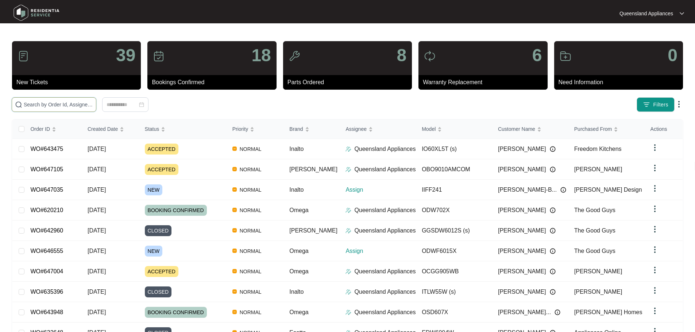  I want to click on p: 8, so click(401, 55).